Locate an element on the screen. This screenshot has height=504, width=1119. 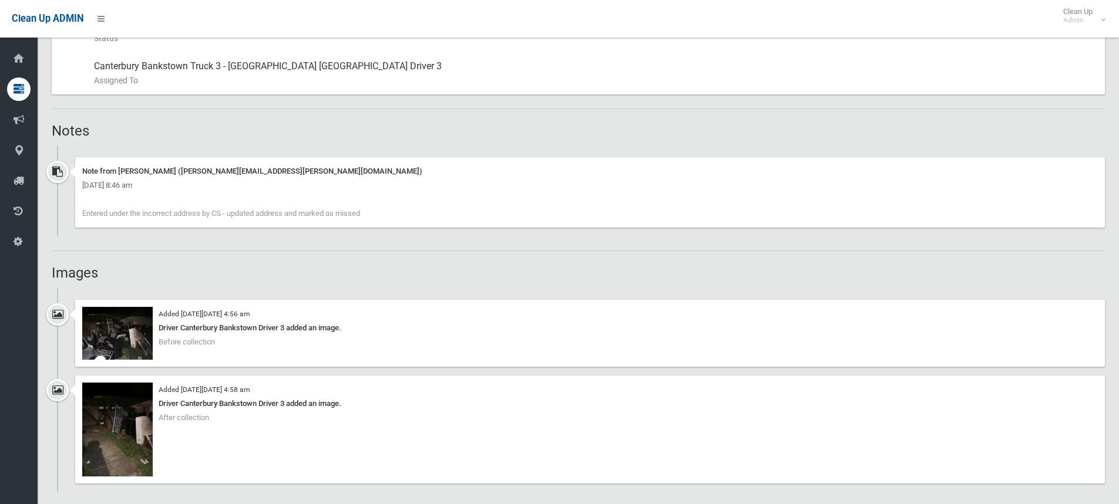
span: Entered under the incorrect address by CS - updated address and marked as missed is located at coordinates (221, 213).